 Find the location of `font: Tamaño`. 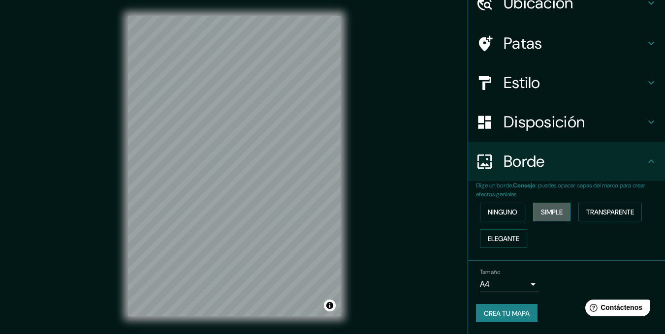

font: Tamaño is located at coordinates (490, 272).